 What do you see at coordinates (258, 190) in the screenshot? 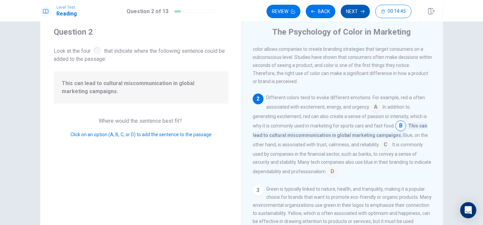
I see `div: 3` at bounding box center [258, 190].